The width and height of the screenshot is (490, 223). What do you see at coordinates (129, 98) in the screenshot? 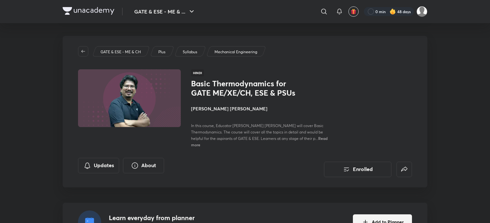
I see `img: Thumbnail` at bounding box center [129, 98].